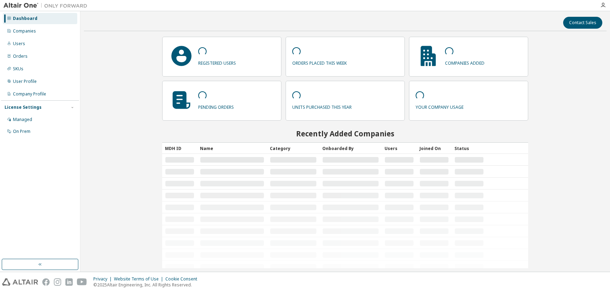 This screenshot has width=610, height=292. I want to click on div: Privacy, so click(104, 279).